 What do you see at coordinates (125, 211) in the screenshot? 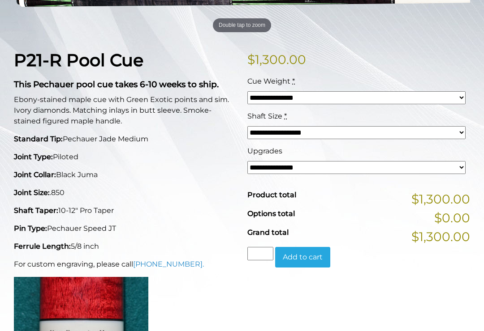
I see `p: 10-12" Pro Taper` at bounding box center [125, 211].